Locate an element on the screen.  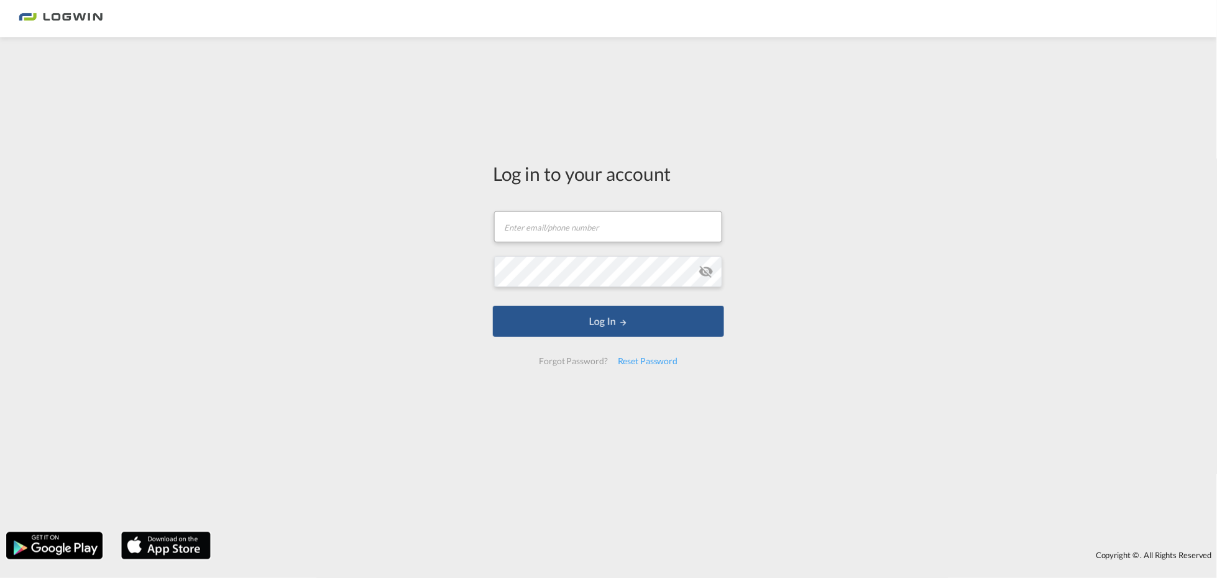
div: Copyright © . All Rights Reserved is located at coordinates (716, 555).